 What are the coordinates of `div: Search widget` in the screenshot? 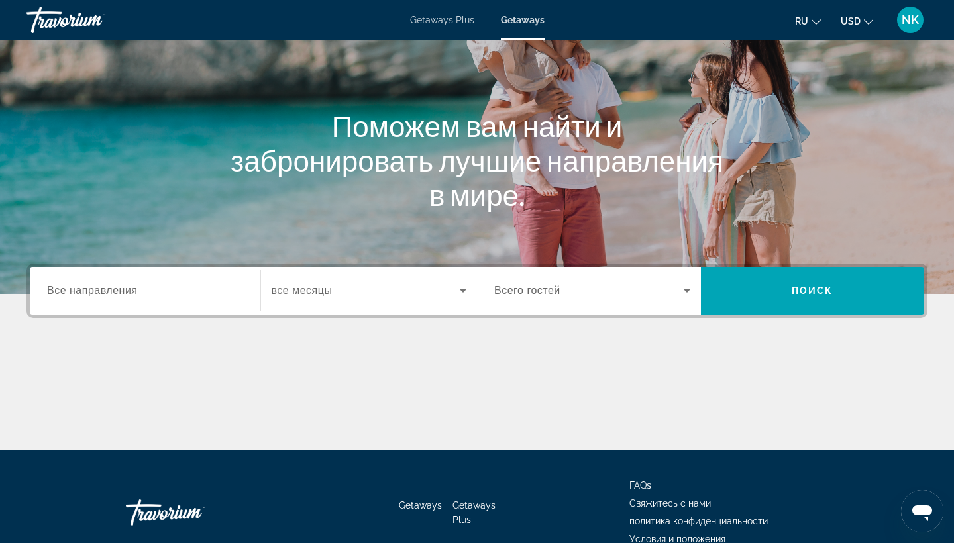 It's located at (477, 291).